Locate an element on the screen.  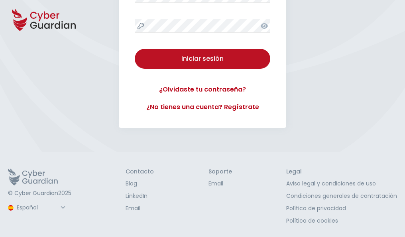
a: Política de cookies is located at coordinates (342, 220).